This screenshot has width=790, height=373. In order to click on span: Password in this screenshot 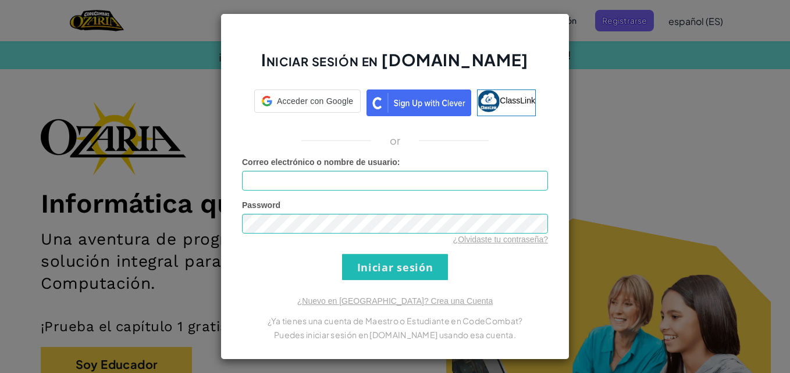, I will do `click(261, 205)`.